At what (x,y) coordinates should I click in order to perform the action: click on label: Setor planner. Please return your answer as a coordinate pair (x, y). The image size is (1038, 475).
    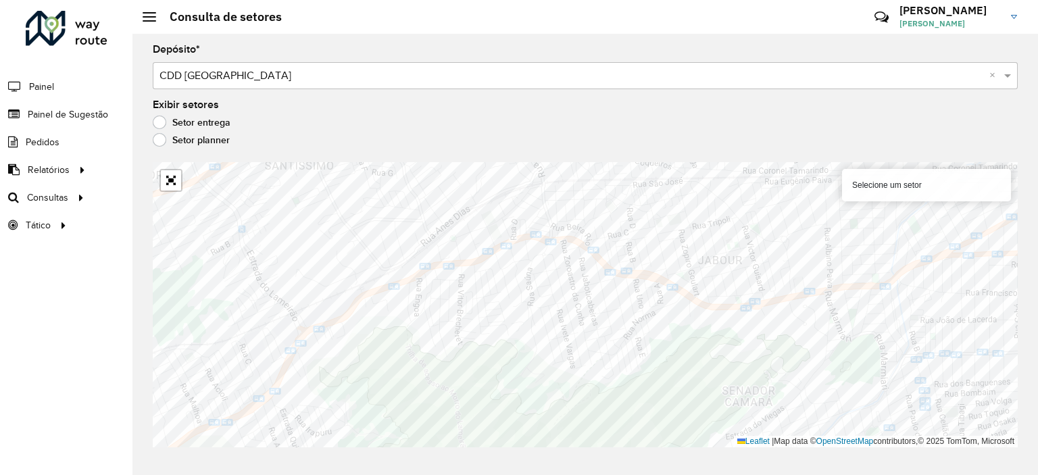
    Looking at the image, I should click on (191, 140).